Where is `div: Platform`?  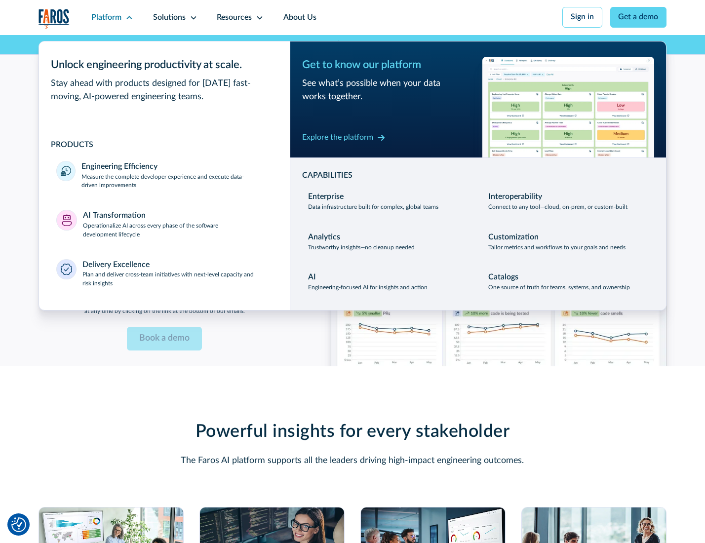 div: Platform is located at coordinates (106, 18).